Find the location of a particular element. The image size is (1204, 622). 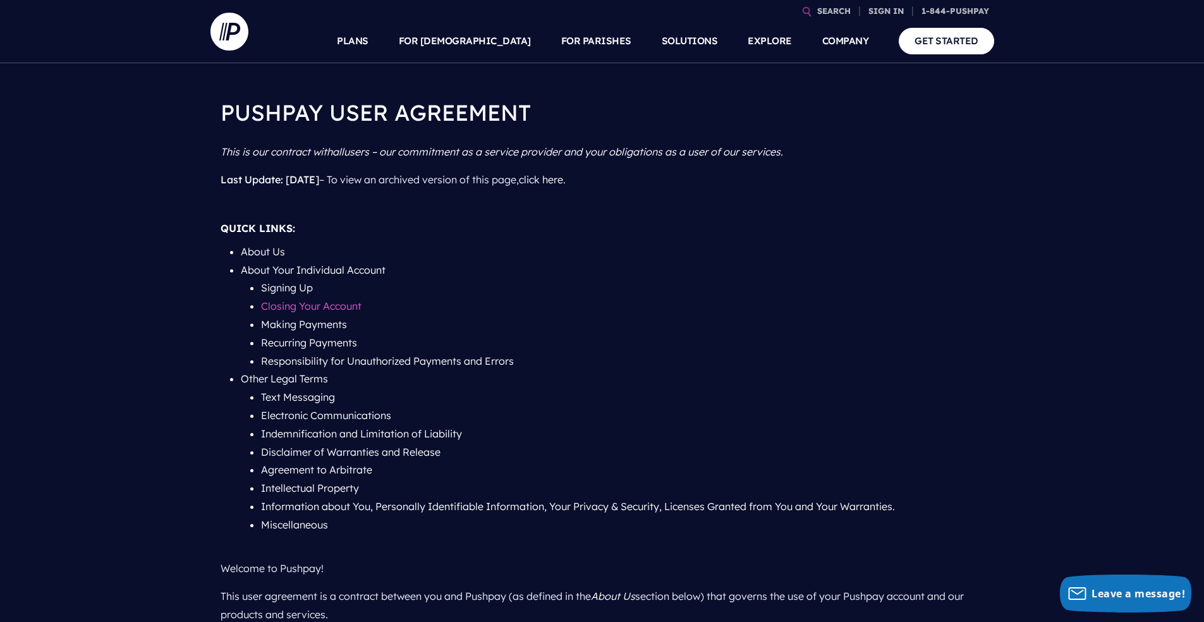

a: Agreement to Arbitrate is located at coordinates (317, 469).